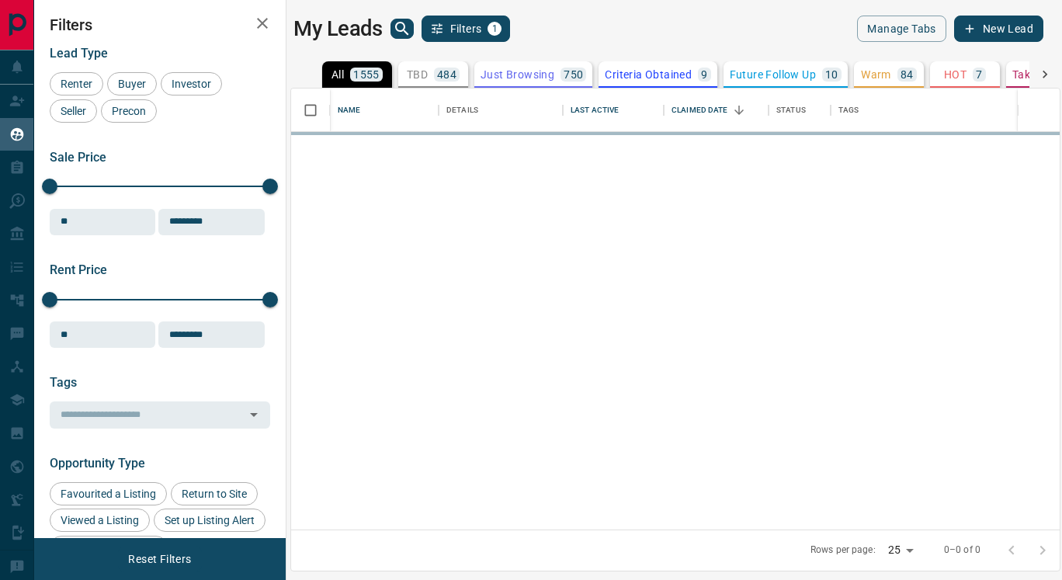 Image resolution: width=1062 pixels, height=580 pixels. Describe the element at coordinates (648, 75) in the screenshot. I see `p: Criteria Obtained` at that location.